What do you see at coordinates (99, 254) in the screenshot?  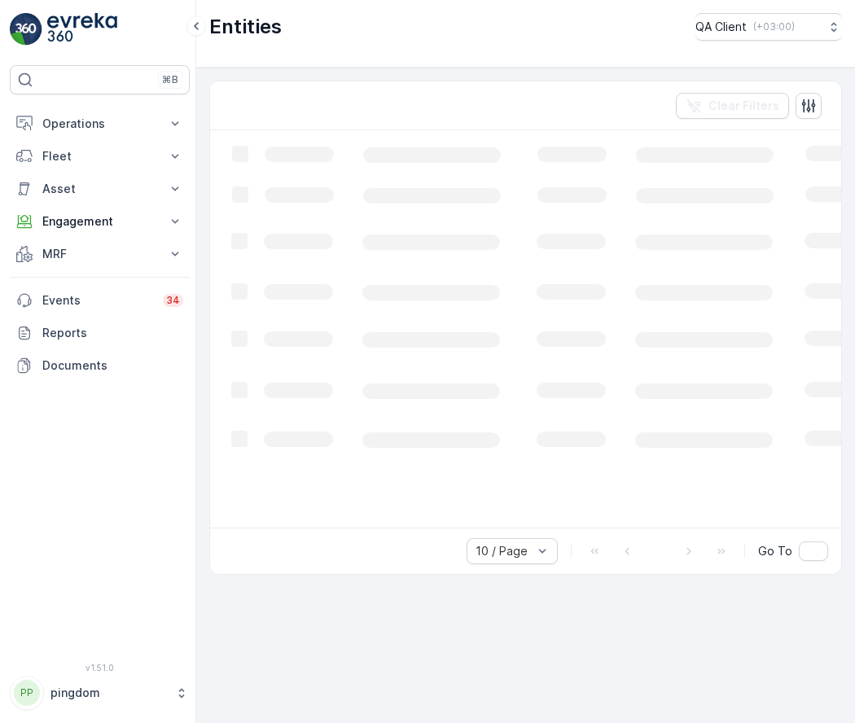 I see `button: MRF` at bounding box center [99, 254].